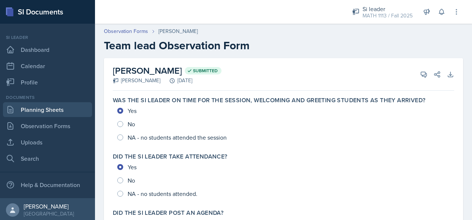 The image size is (472, 220). I want to click on a: Planning Sheets, so click(47, 110).